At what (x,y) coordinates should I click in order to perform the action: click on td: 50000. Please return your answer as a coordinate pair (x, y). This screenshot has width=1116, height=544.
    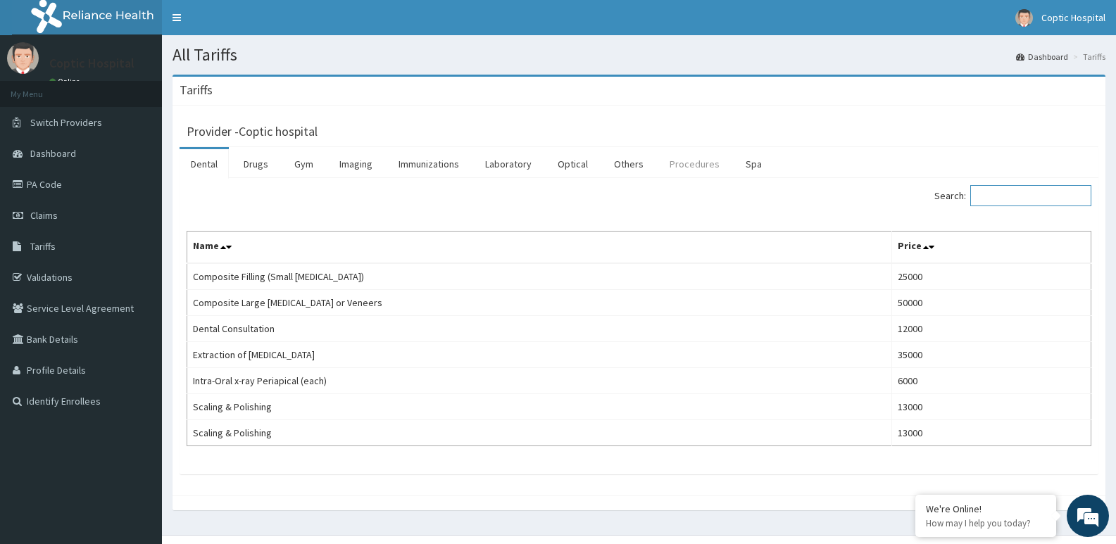
    Looking at the image, I should click on (991, 303).